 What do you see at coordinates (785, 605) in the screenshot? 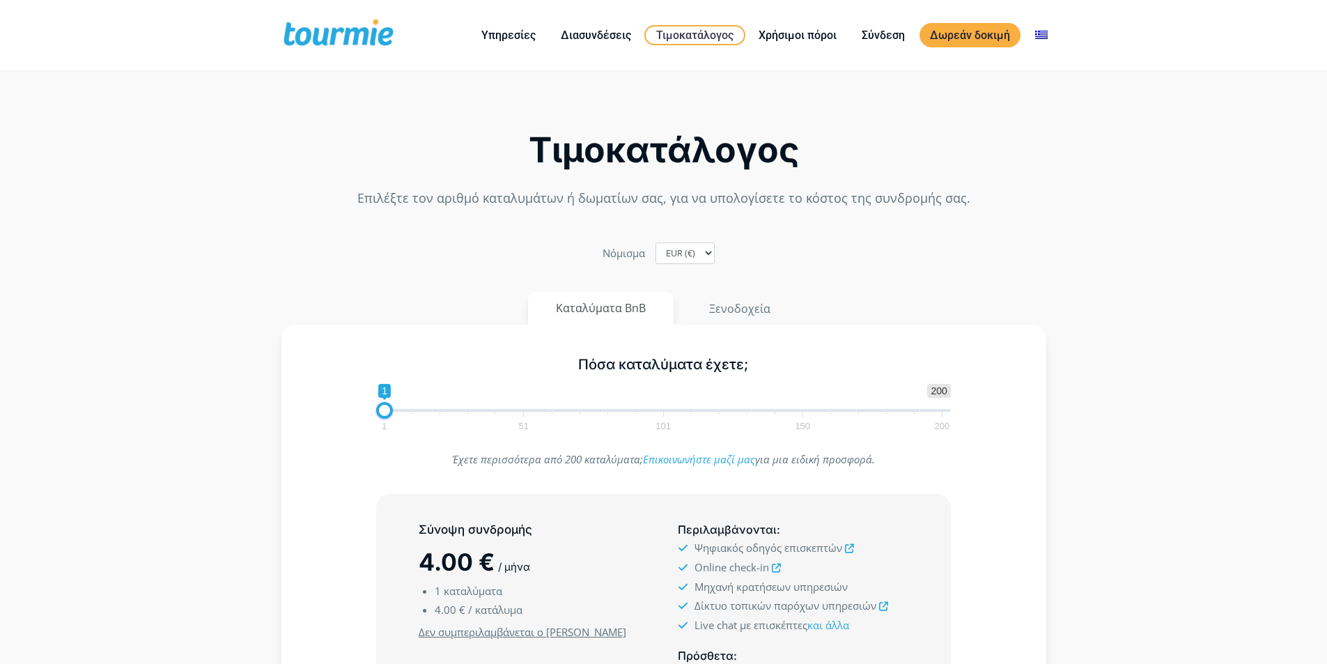
I see `span: Δίκτυο τοπικών παρόχων υπηρεσιών` at bounding box center [785, 605].